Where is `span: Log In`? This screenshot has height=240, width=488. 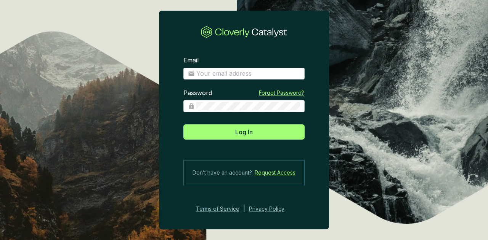 span: Log In is located at coordinates (244, 132).